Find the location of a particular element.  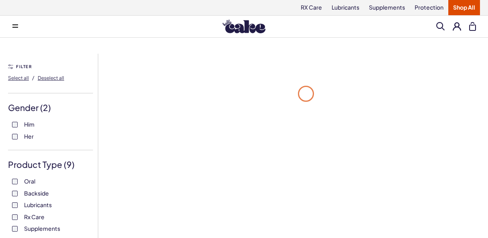

span: Deselect all is located at coordinates (51, 78).